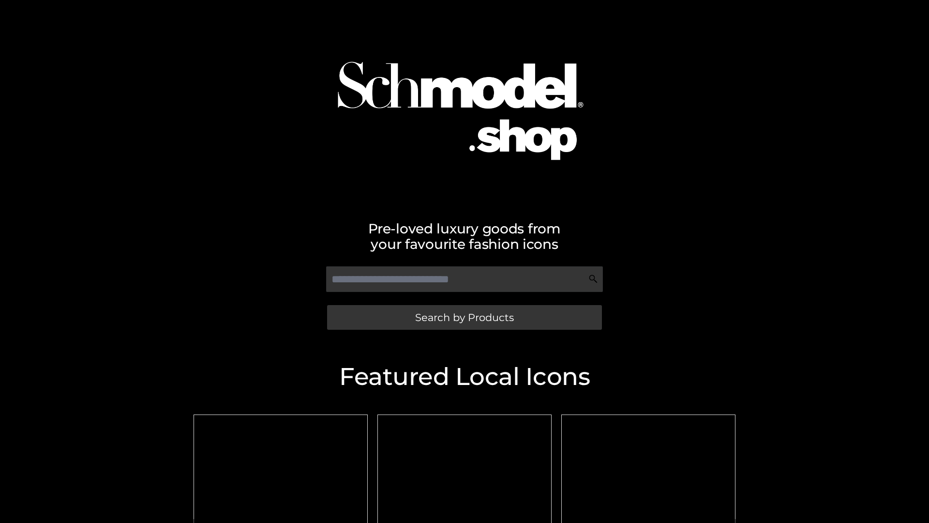  What do you see at coordinates (465, 317) in the screenshot?
I see `a: Search by Products` at bounding box center [465, 317].